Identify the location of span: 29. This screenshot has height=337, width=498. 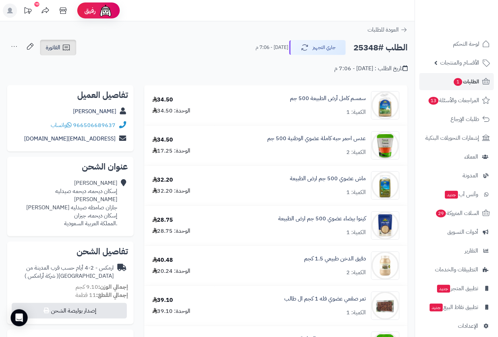
(441, 213).